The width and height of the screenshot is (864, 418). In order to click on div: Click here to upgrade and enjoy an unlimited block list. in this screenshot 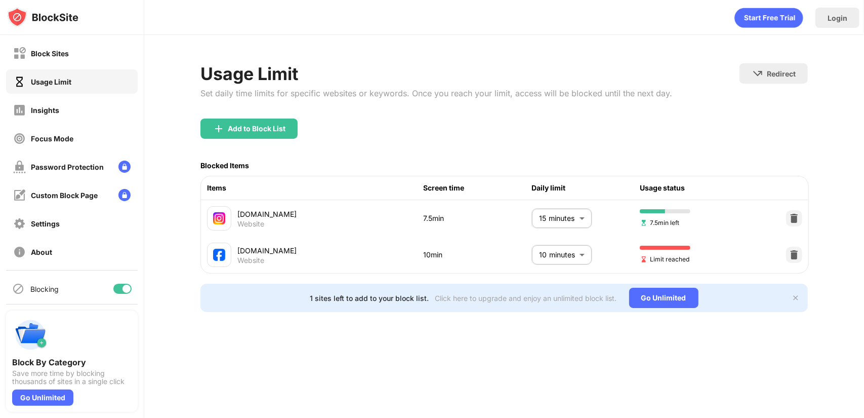, I will do `click(526, 298)`.